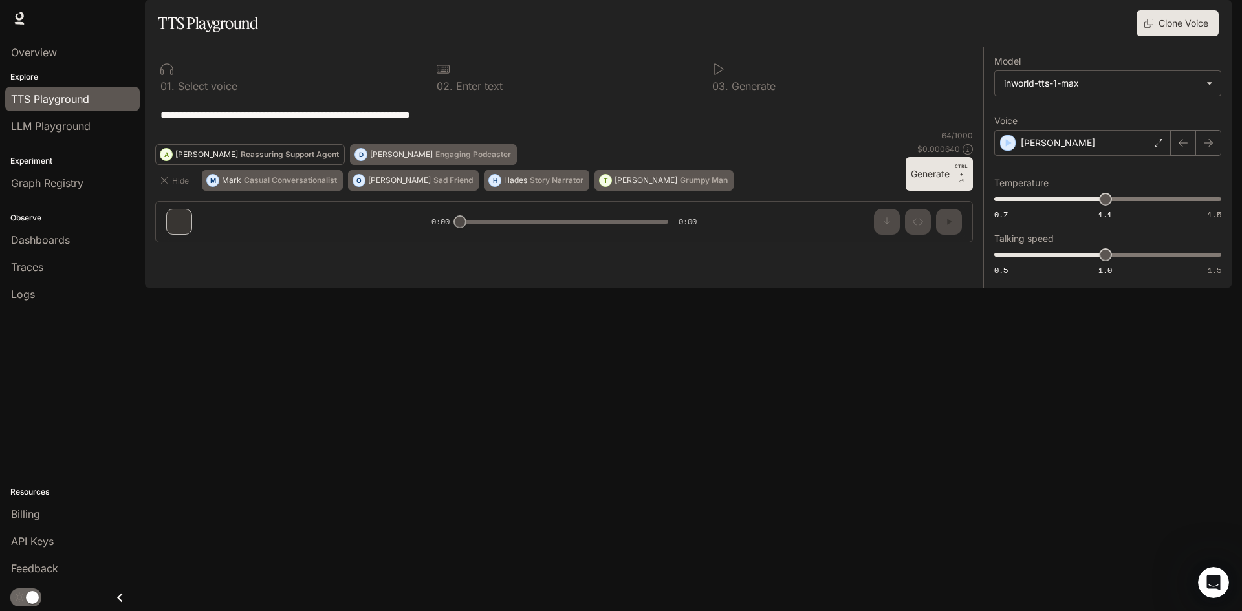  I want to click on p: Model, so click(1007, 61).